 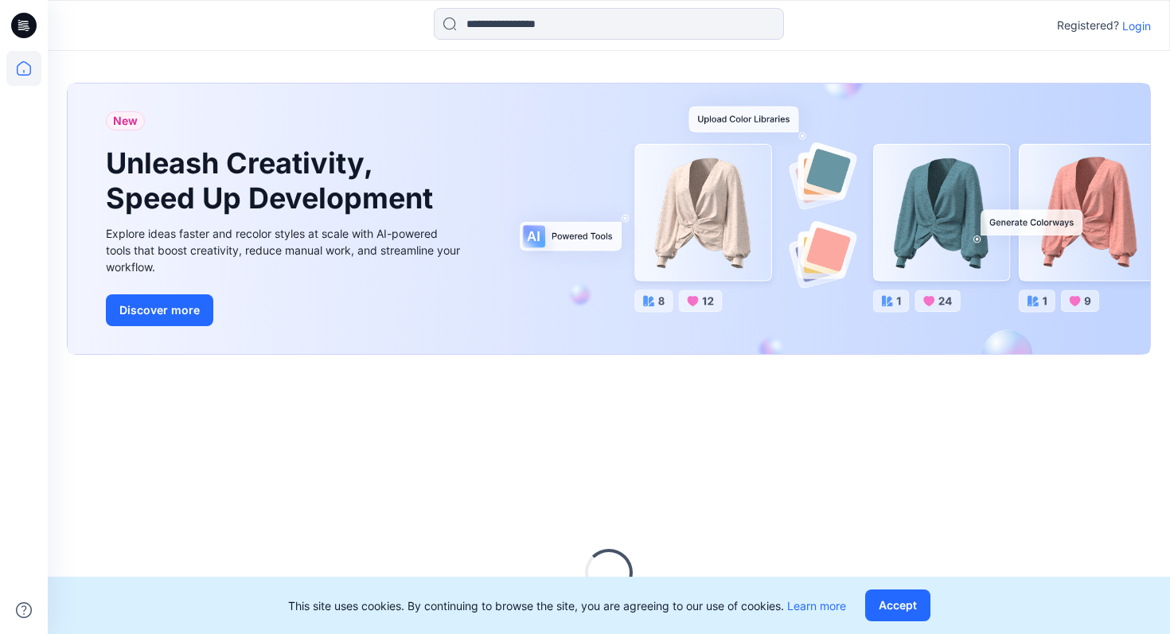 I want to click on p: This site uses cookies. By continuing to browse the site, you are agreeing to our use of cookies., so click(x=567, y=606).